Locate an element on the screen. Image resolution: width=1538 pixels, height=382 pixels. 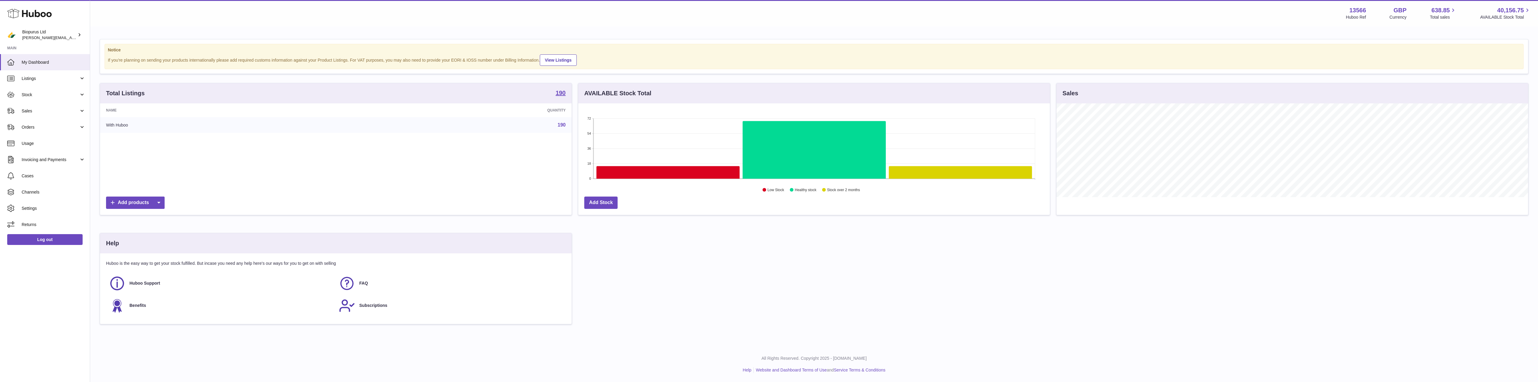
span: Listings is located at coordinates (50, 78).